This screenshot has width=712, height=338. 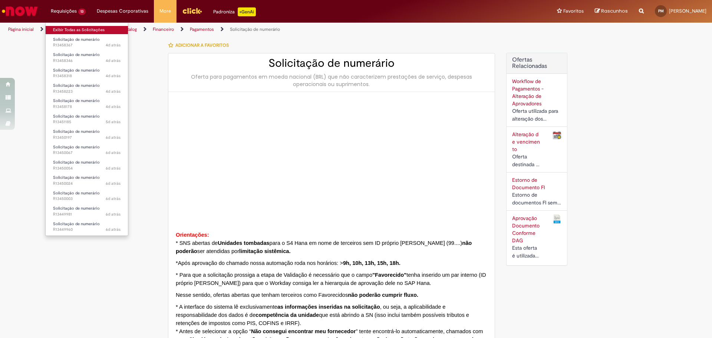 What do you see at coordinates (163, 29) in the screenshot?
I see `a: Financeiro` at bounding box center [163, 29].